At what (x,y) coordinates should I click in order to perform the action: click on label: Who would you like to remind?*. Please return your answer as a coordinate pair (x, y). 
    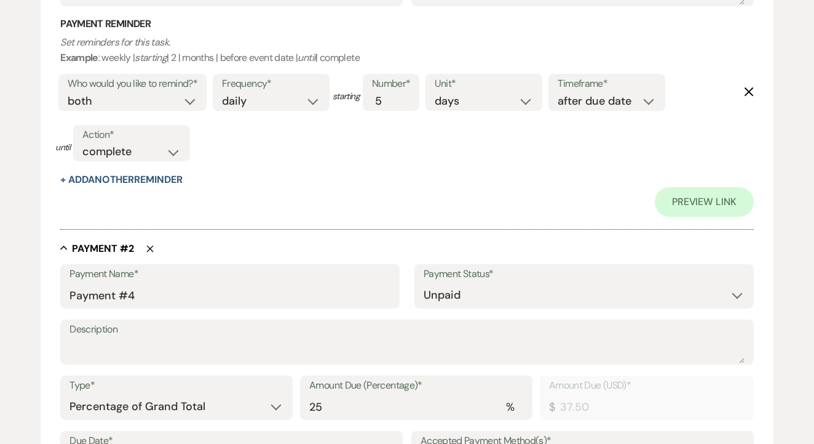
    Looking at the image, I should click on (132, 84).